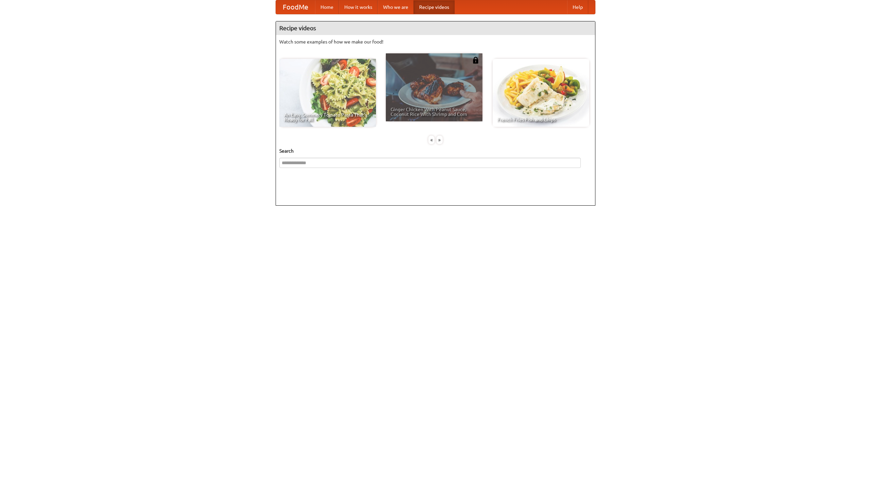 This screenshot has height=481, width=871. Describe the element at coordinates (434, 7) in the screenshot. I see `a: Recipe videos` at that location.